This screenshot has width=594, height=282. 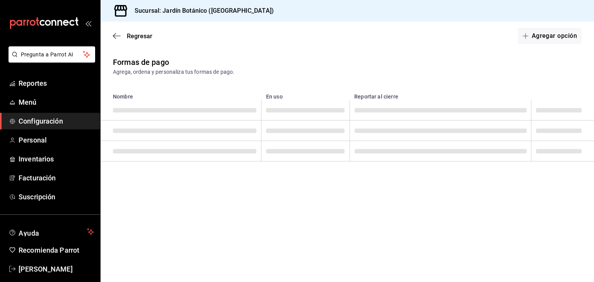 What do you see at coordinates (52, 54) in the screenshot?
I see `button: Pregunta a Parrot AI` at bounding box center [52, 54].